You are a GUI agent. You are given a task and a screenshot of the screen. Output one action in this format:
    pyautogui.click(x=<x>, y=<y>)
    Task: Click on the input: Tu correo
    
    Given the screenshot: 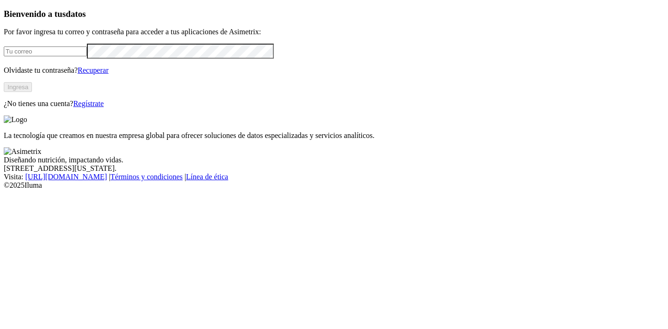 What is the action you would take?
    pyautogui.click(x=45, y=51)
    